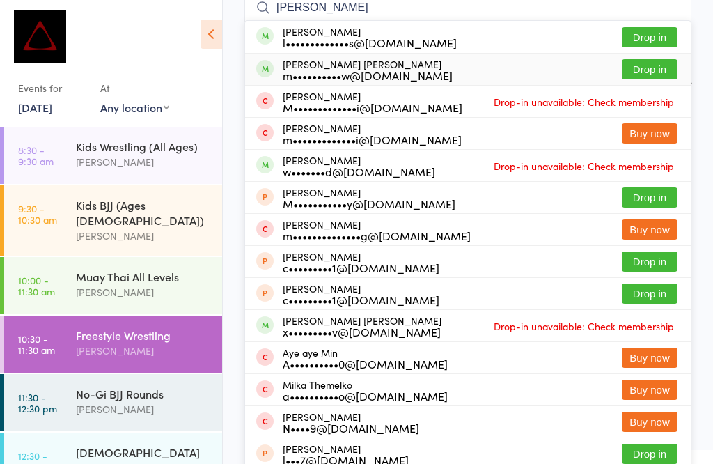 The height and width of the screenshot is (464, 713). Describe the element at coordinates (36, 155) in the screenshot. I see `time: 8:30 - 9:30 am` at that location.